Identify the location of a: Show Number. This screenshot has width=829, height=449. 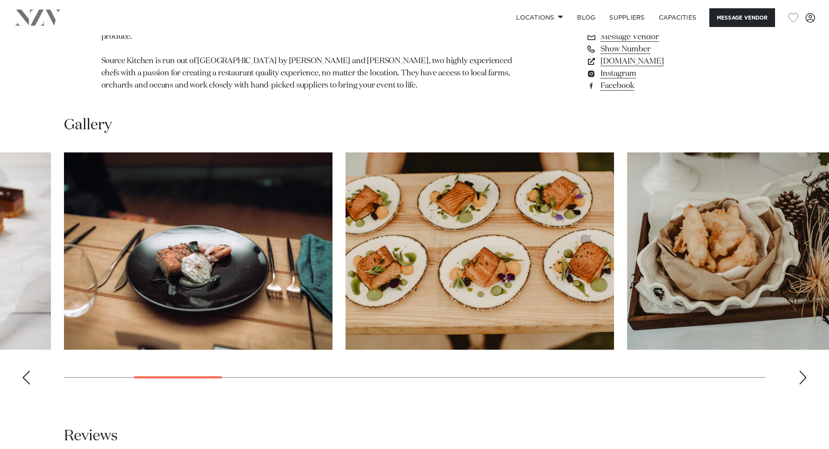
(657, 49).